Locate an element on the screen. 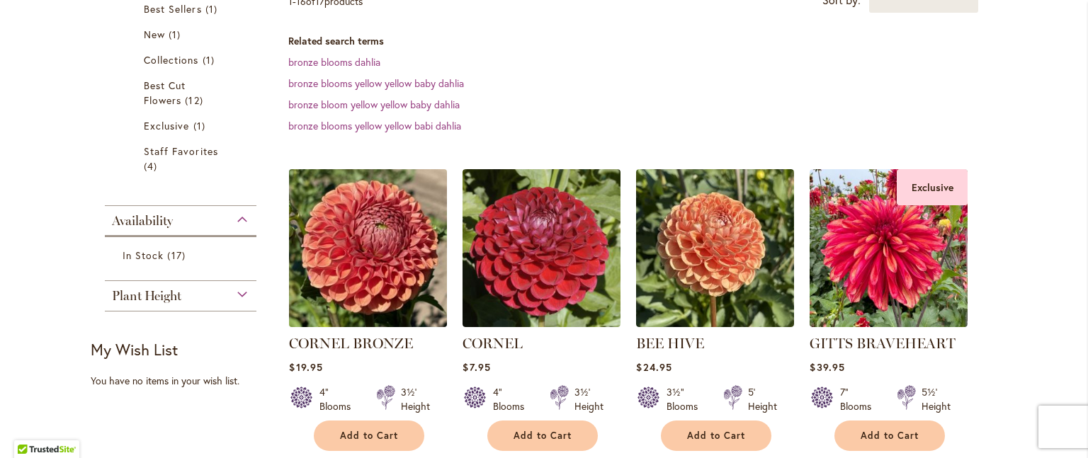 The height and width of the screenshot is (458, 1088). a: GITTS BRAVEHEART is located at coordinates (882, 343).